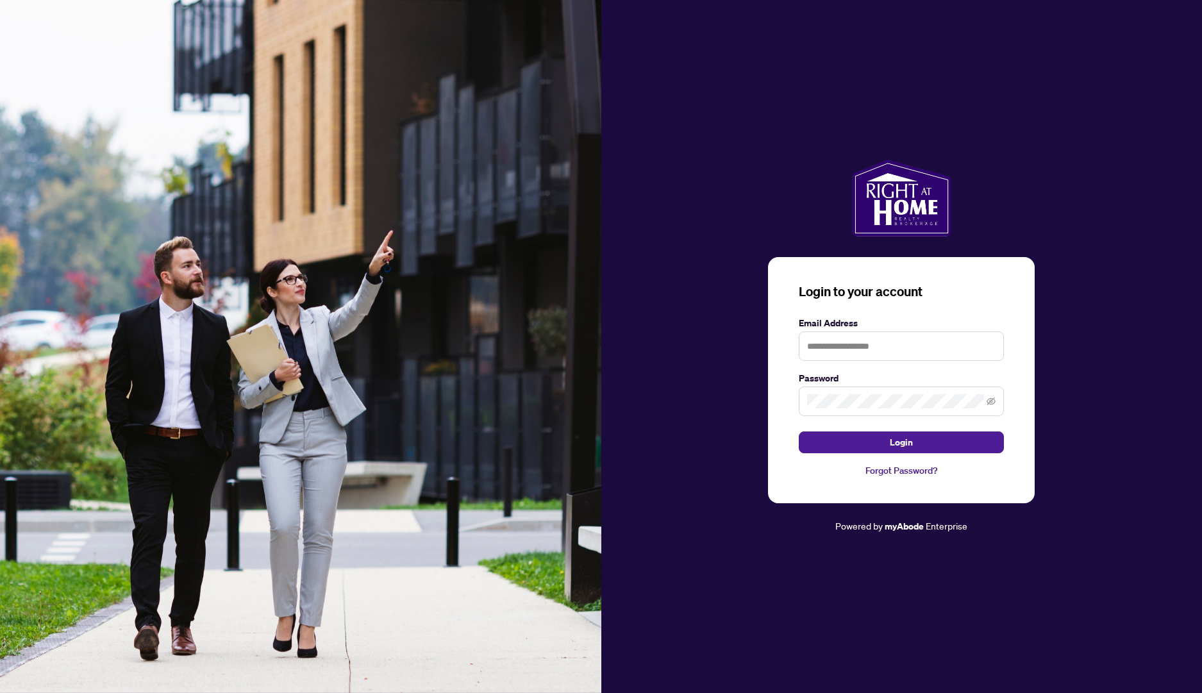 The image size is (1202, 693). Describe the element at coordinates (901, 323) in the screenshot. I see `label: Email Address` at that location.